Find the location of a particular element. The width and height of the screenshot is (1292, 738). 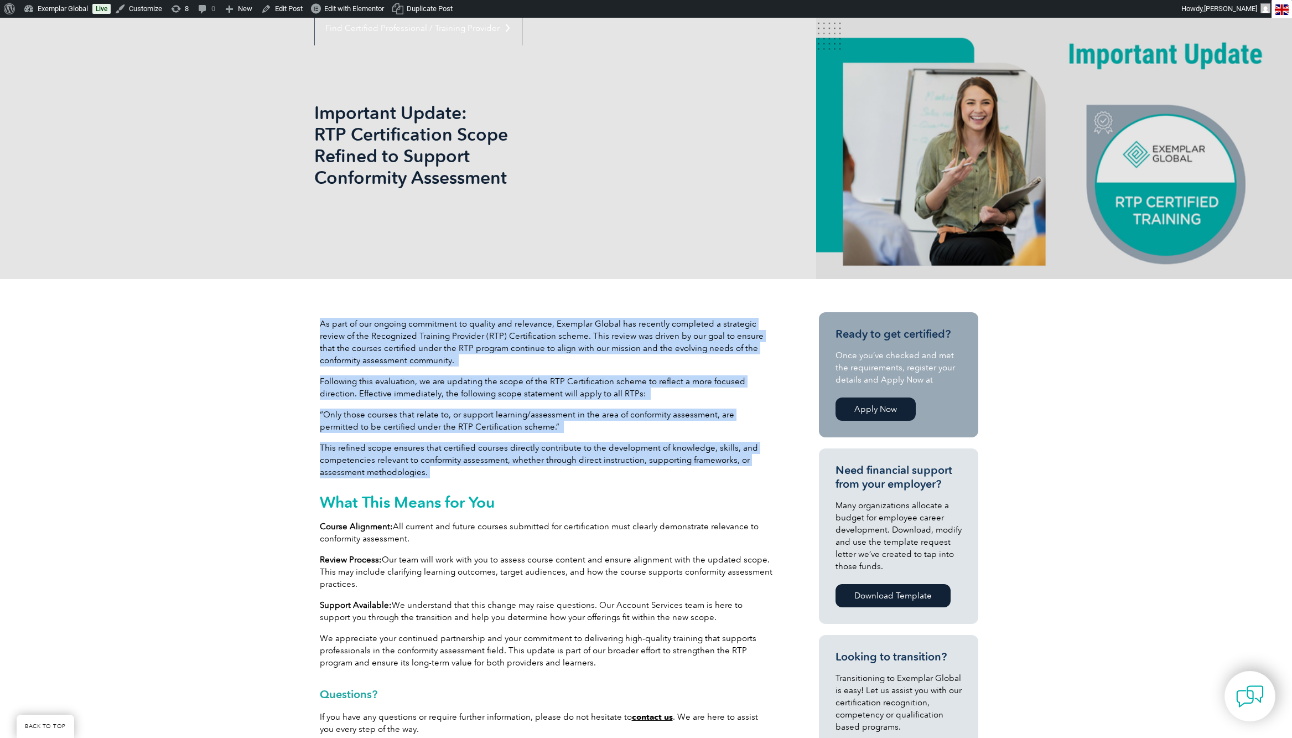

span: As part of our ongoing commitment to quality and relevance, Exemplar Global has recently complete... is located at coordinates (542, 342).